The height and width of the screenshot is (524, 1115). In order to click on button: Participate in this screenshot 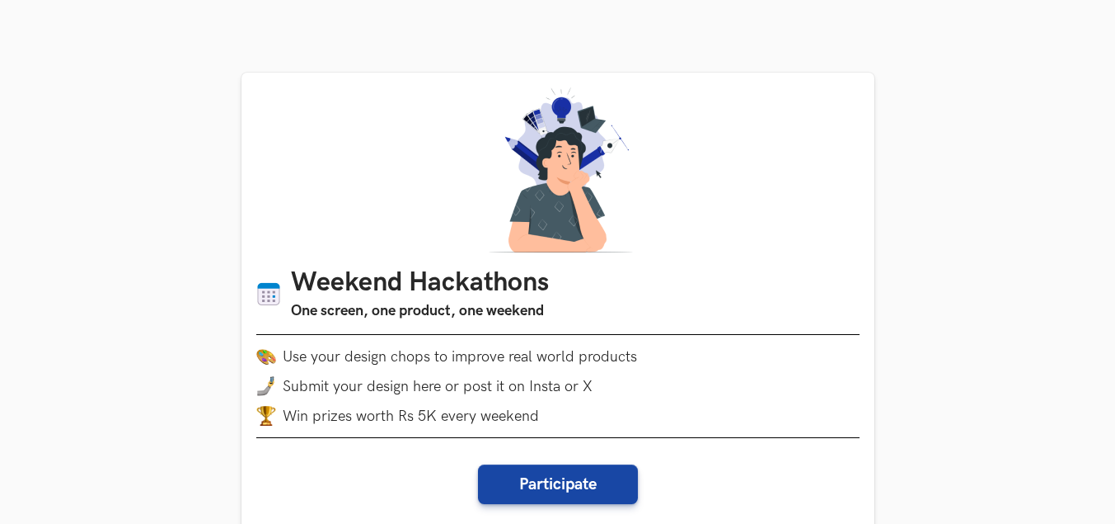, I will do `click(558, 484)`.